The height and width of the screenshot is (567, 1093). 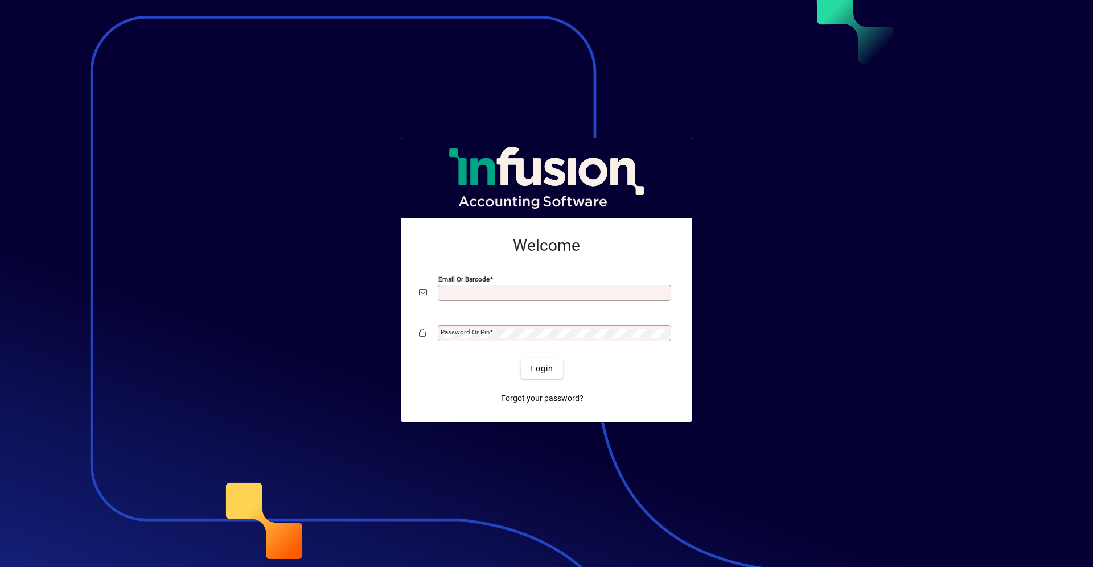 What do you see at coordinates (542, 398) in the screenshot?
I see `span: Forgot your password?` at bounding box center [542, 398].